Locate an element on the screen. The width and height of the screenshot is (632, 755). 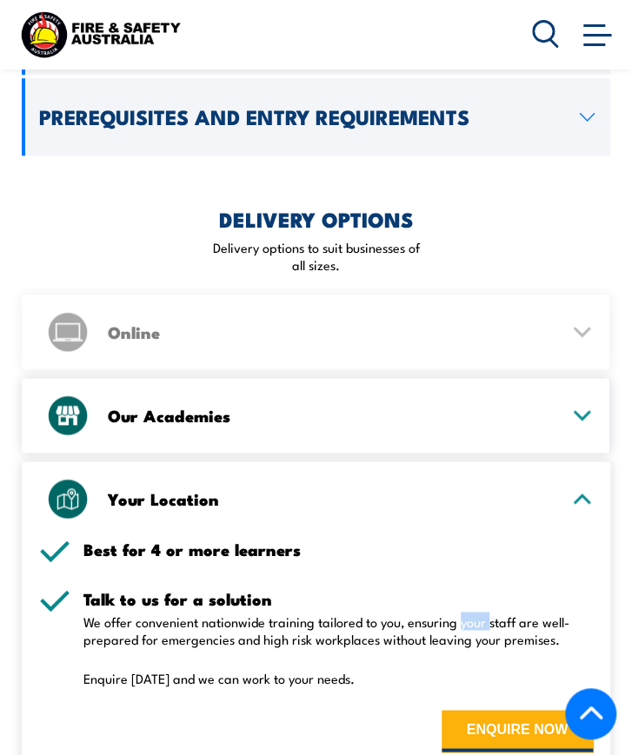
p: We offer convenient nationwide training tailored to you, ensuring your staff are well-prepared fo... is located at coordinates (338, 630).